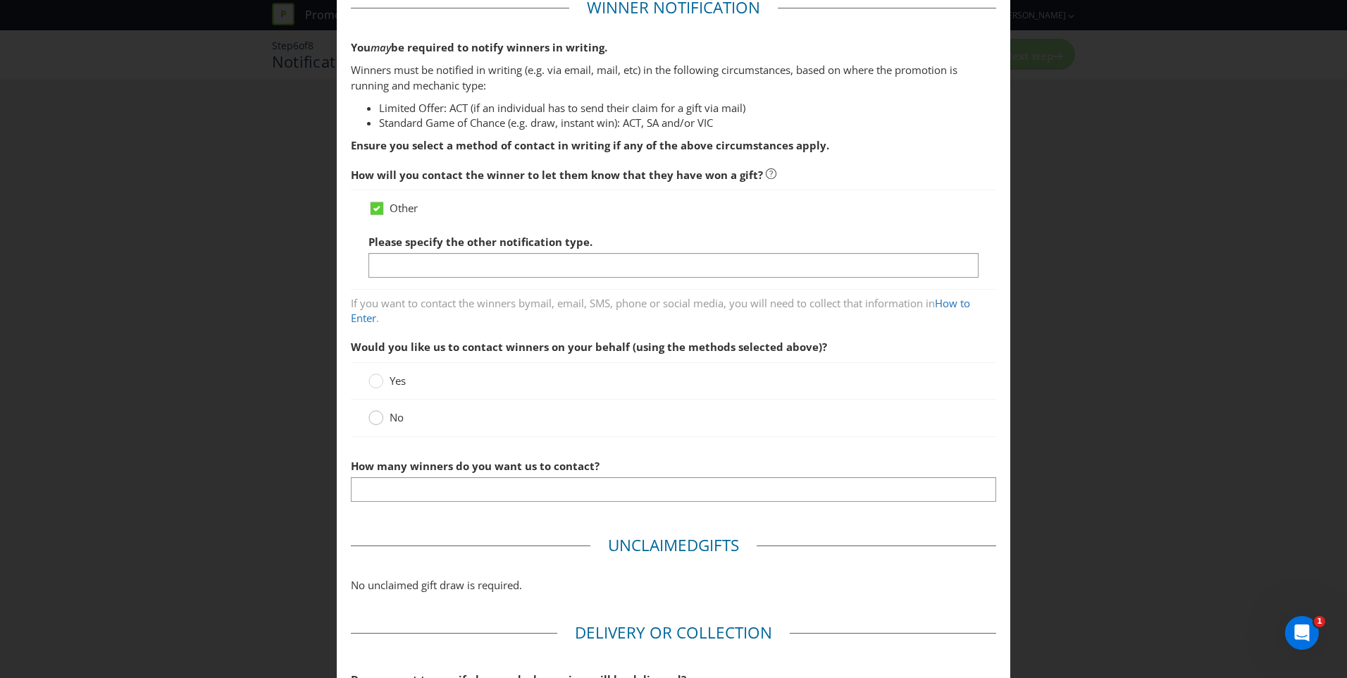 The width and height of the screenshot is (1347, 678). I want to click on strong: Ensure you select a method of contact in writing if any of the above circumstances apply., so click(590, 145).